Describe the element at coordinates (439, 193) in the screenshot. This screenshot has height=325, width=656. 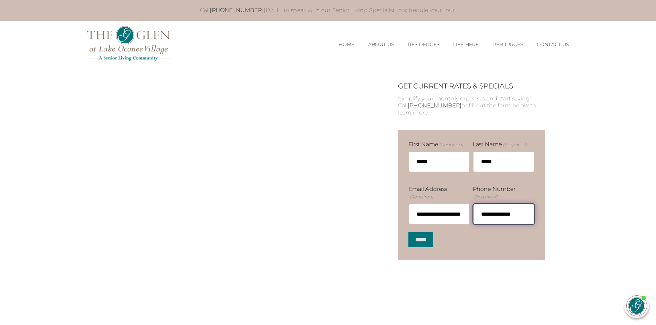
I see `label: Email Address` at that location.